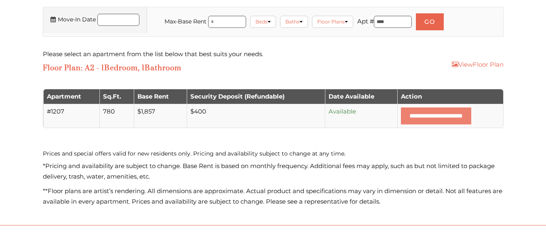 The image size is (546, 242). Describe the element at coordinates (342, 111) in the screenshot. I see `span: Available` at that location.